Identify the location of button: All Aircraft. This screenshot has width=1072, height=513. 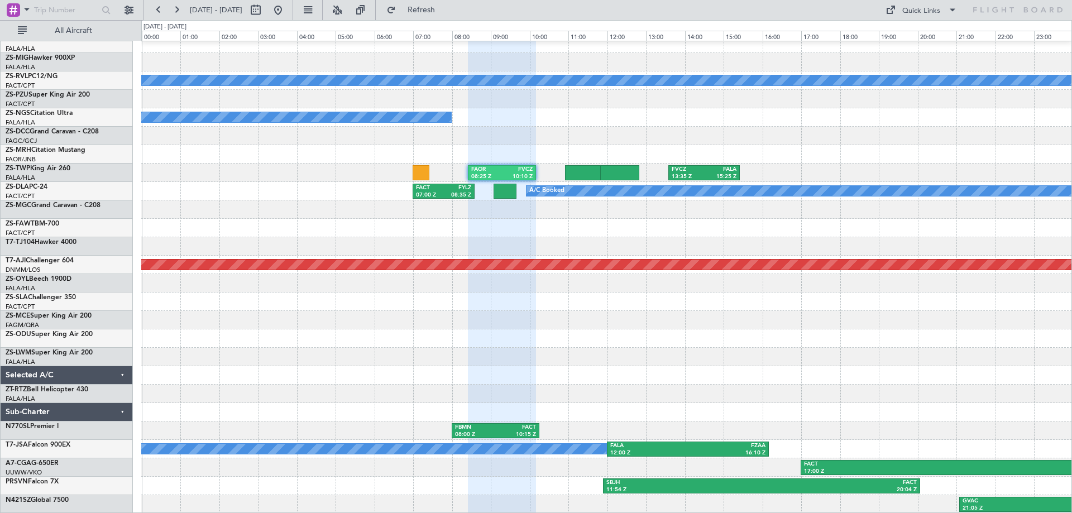
(66, 31).